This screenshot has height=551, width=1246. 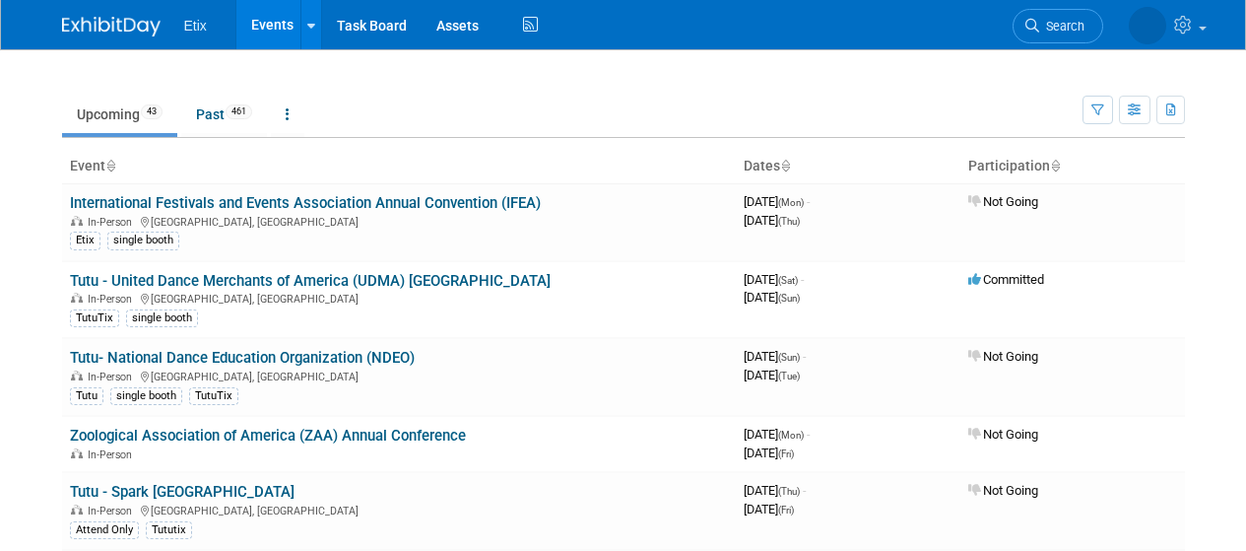 What do you see at coordinates (224, 114) in the screenshot?
I see `a: Past461` at bounding box center [224, 114].